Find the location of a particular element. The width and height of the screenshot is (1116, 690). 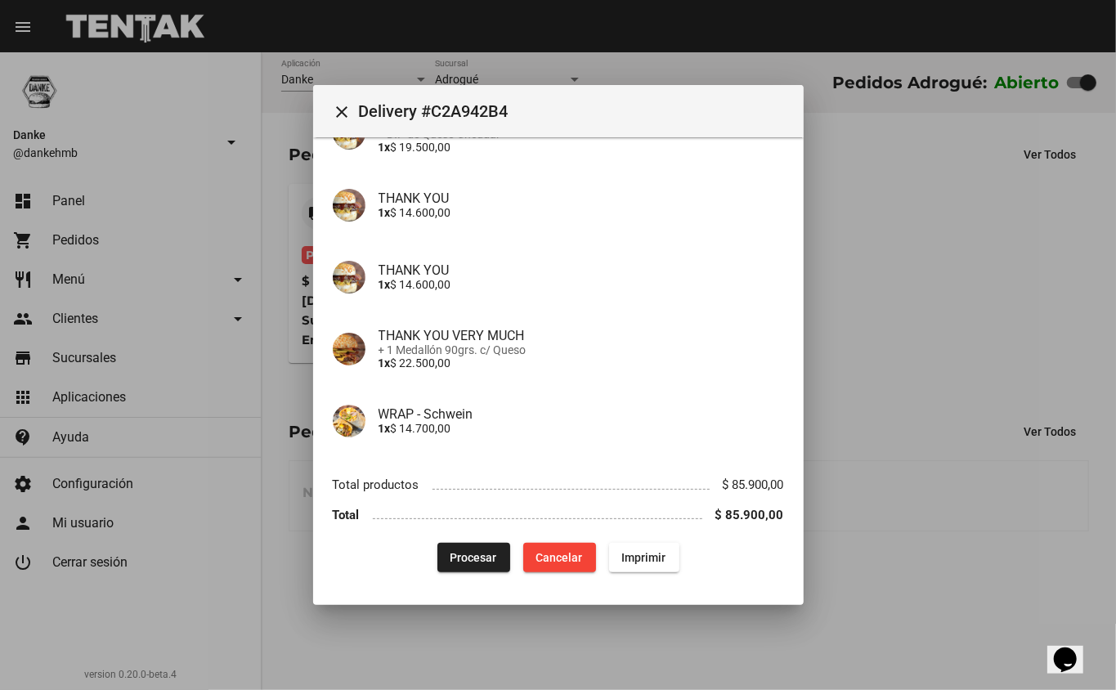

h4: WRAP - Schwein is located at coordinates (581, 414).